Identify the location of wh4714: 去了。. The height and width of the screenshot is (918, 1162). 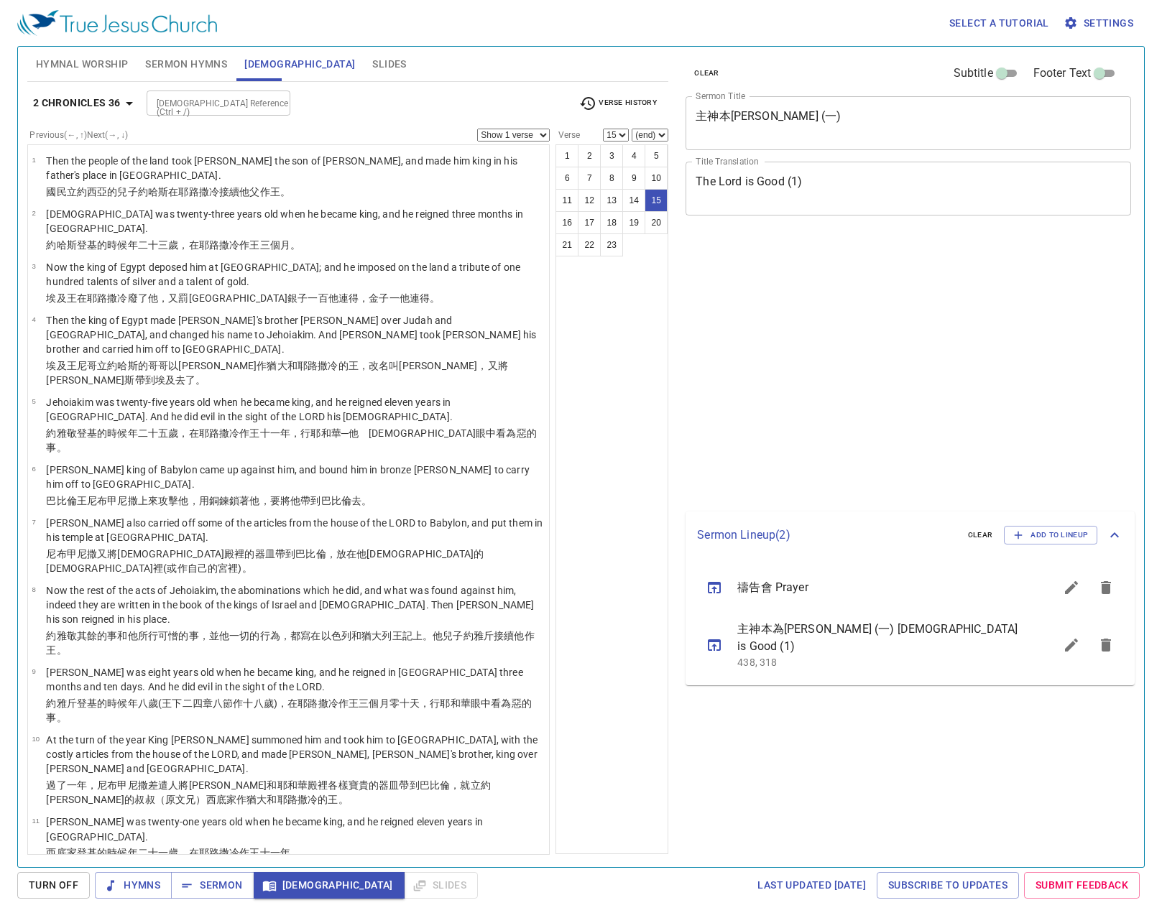
(190, 380).